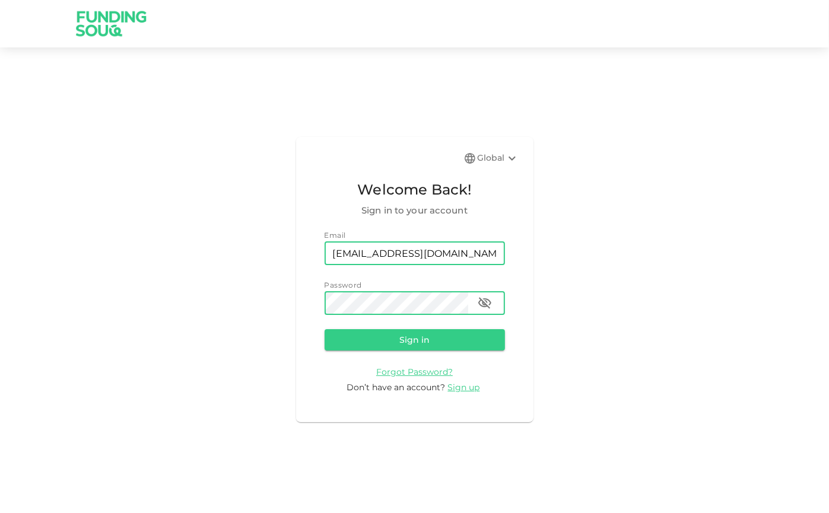 This screenshot has width=829, height=513. What do you see at coordinates (498, 158) in the screenshot?
I see `div: Global` at bounding box center [498, 158].